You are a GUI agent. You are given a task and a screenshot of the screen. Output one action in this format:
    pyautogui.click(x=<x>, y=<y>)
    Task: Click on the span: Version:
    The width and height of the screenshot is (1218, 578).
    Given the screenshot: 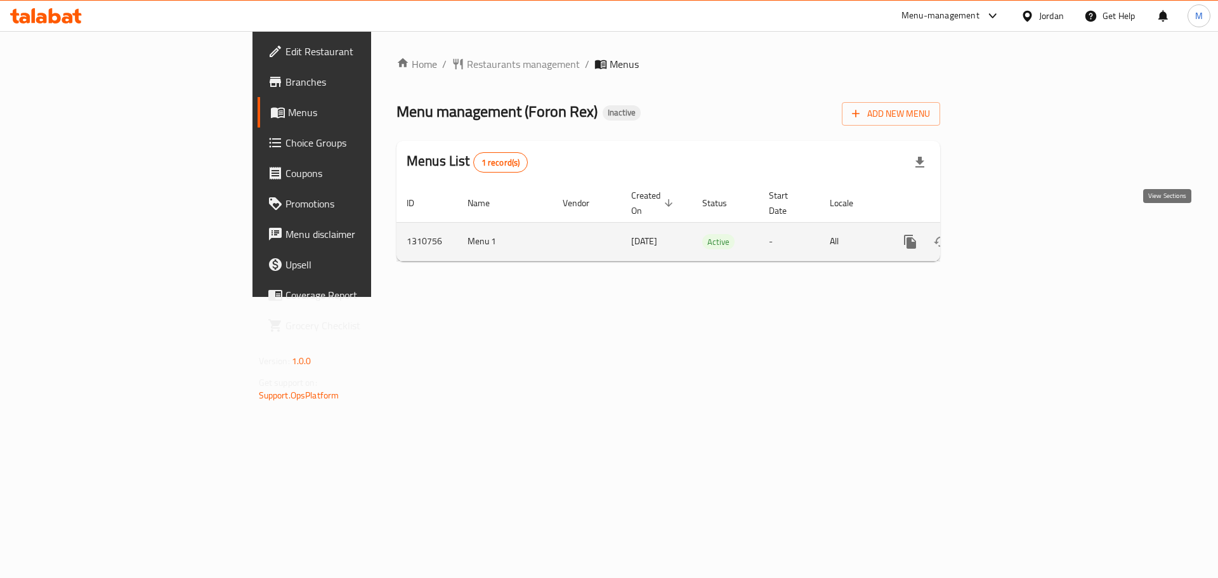 What is the action you would take?
    pyautogui.click(x=274, y=361)
    